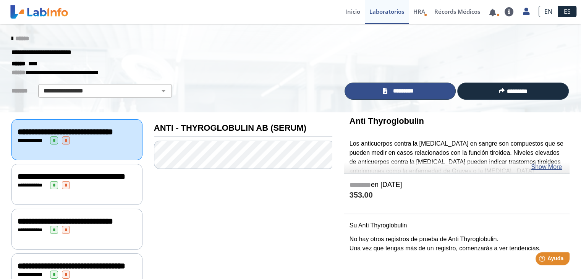 The width and height of the screenshot is (581, 279). Describe the element at coordinates (567, 11) in the screenshot. I see `a: ES` at that location.